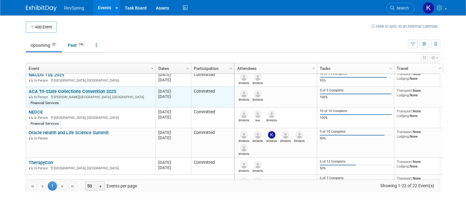  Describe the element at coordinates (258, 135) in the screenshot. I see `img: Kennon Askew` at that location.